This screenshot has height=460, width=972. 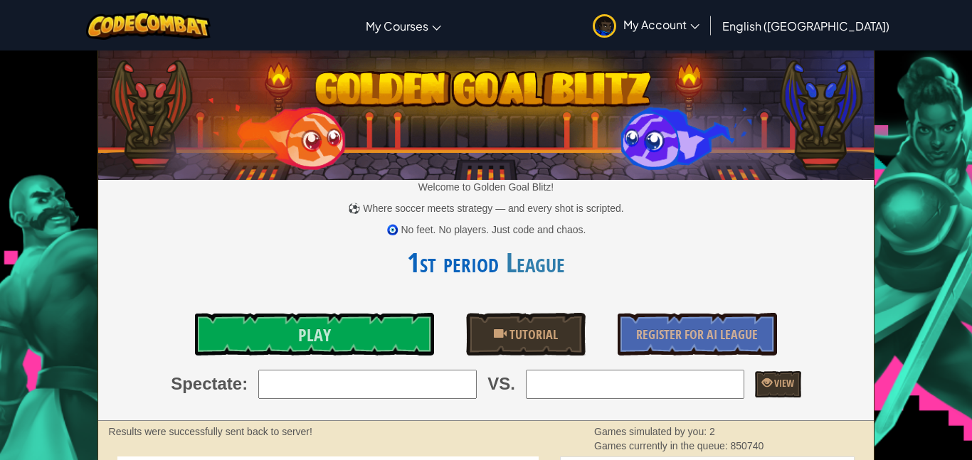 I want to click on a: Tutorial, so click(x=526, y=334).